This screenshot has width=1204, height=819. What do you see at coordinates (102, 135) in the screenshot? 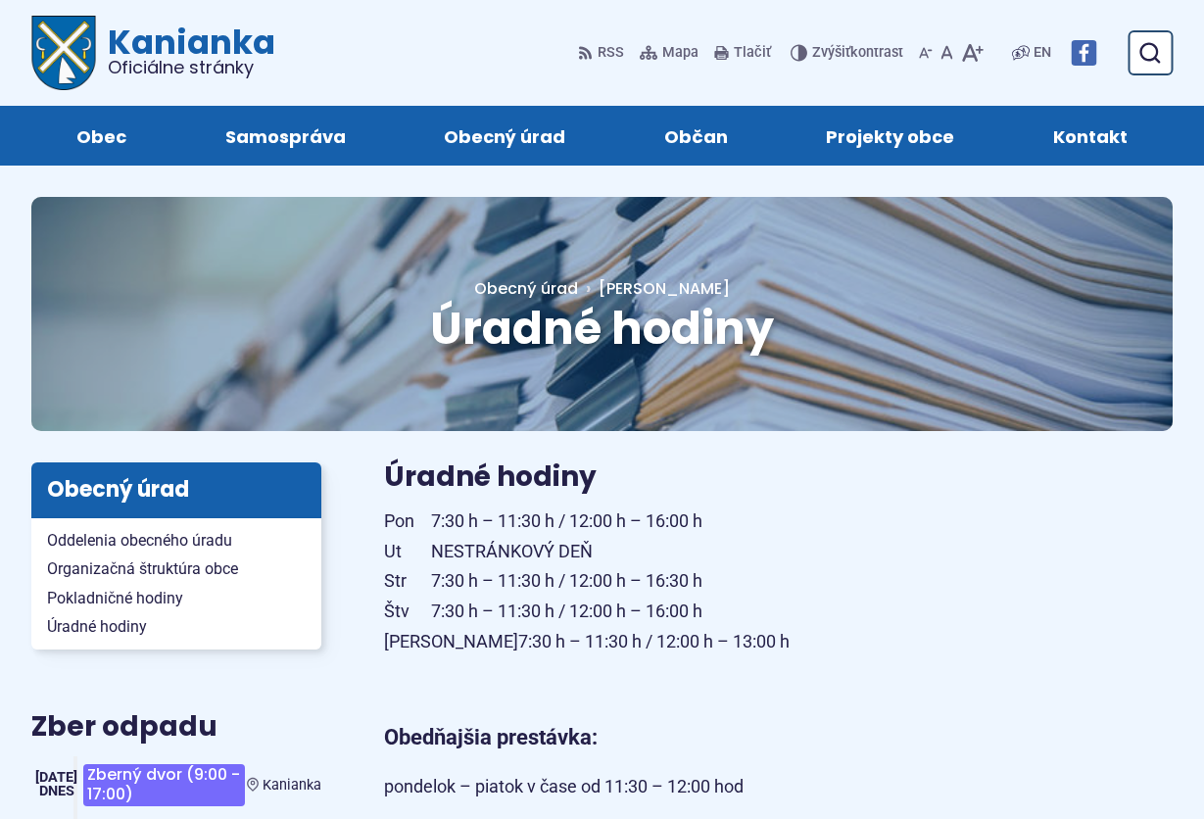
I see `a: Obec` at bounding box center [102, 135].